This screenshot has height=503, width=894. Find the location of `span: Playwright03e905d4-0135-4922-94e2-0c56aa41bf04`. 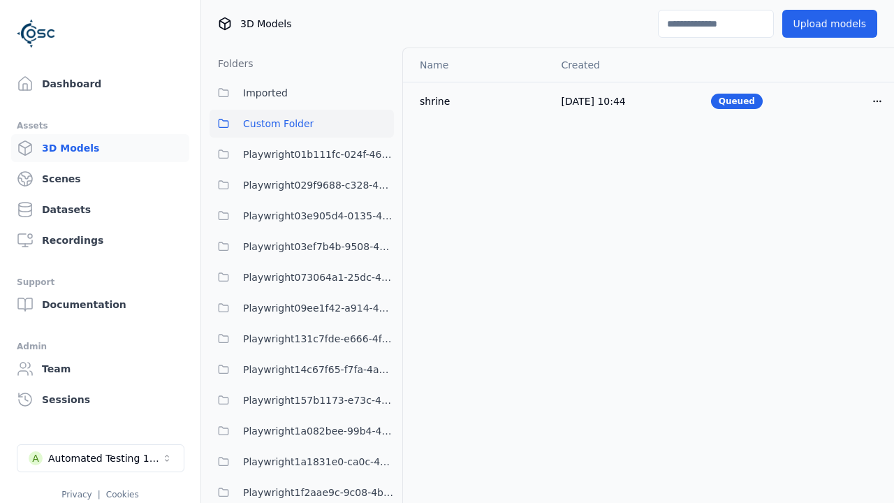

span: Playwright03e905d4-0135-4922-94e2-0c56aa41bf04 is located at coordinates (319, 216).